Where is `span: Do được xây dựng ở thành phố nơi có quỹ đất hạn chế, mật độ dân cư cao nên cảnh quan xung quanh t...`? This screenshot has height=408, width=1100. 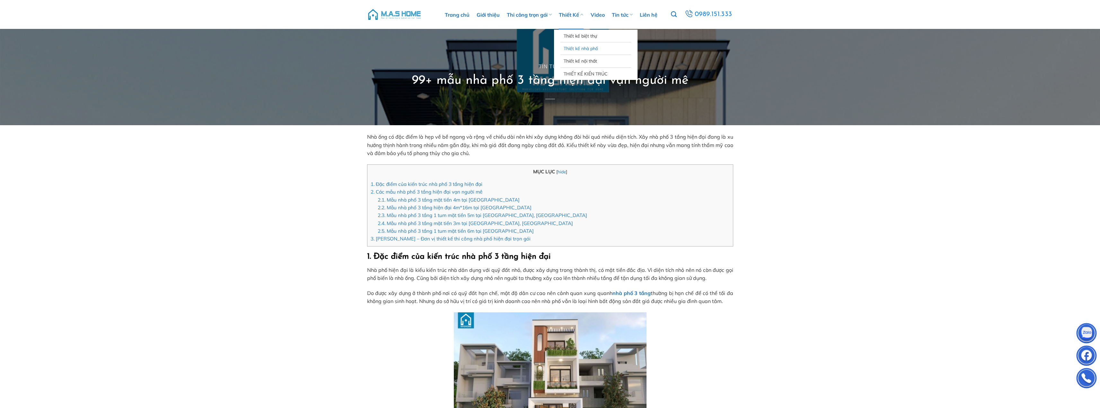 span: Do được xây dựng ở thành phố nơi có quỹ đất hạn chế, mật độ dân cư cao nên cảnh quan xung quanh t... is located at coordinates (550, 298).